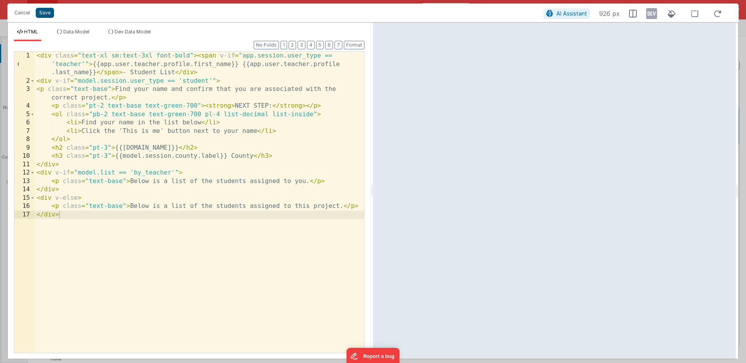 The height and width of the screenshot is (363, 746). I want to click on div: 17, so click(24, 215).